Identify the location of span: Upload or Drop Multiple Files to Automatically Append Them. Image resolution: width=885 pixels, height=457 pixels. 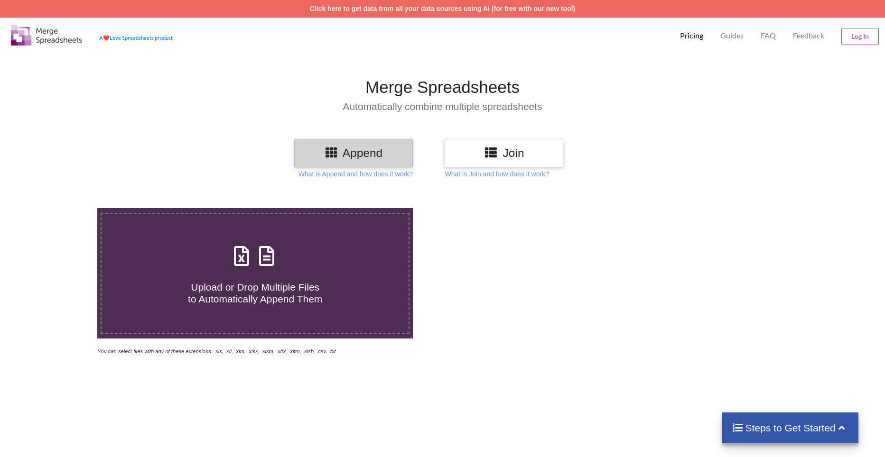
(255, 293).